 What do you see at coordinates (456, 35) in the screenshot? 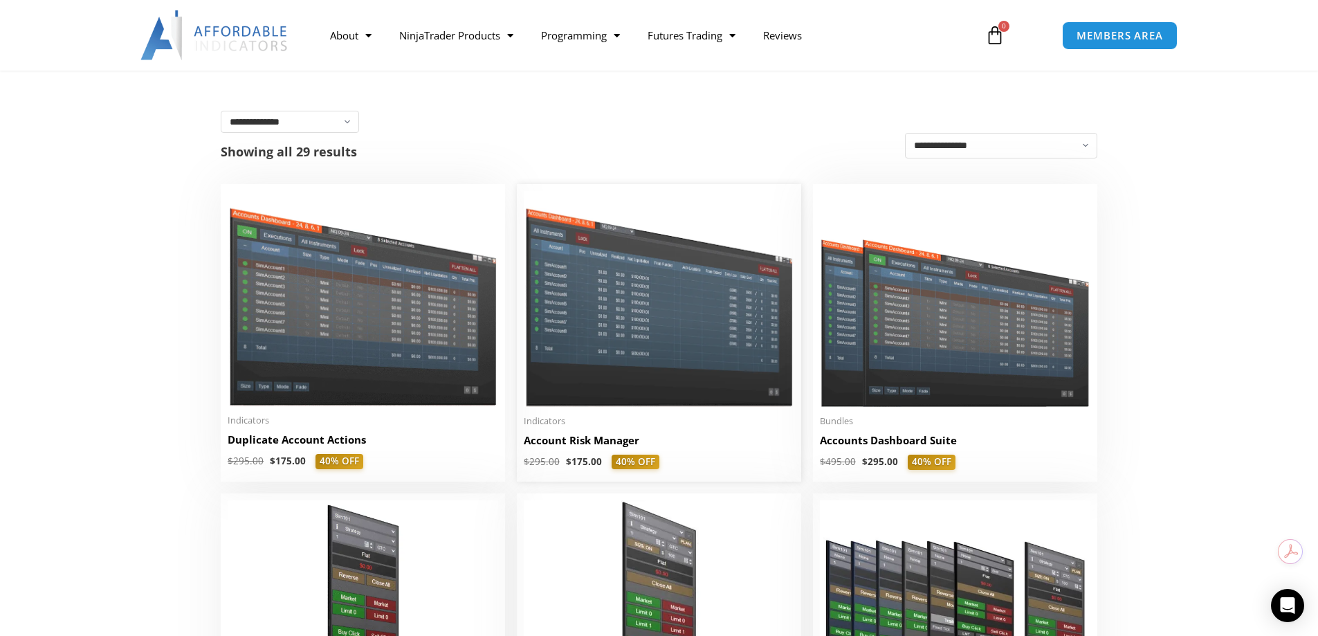
I see `a: NinjaTrader Products` at bounding box center [456, 35].